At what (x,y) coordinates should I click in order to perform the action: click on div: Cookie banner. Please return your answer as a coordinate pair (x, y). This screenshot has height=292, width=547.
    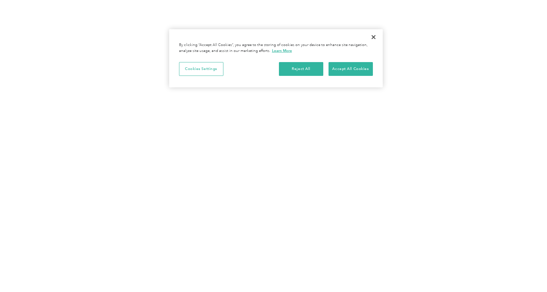
    Looking at the image, I should click on (276, 58).